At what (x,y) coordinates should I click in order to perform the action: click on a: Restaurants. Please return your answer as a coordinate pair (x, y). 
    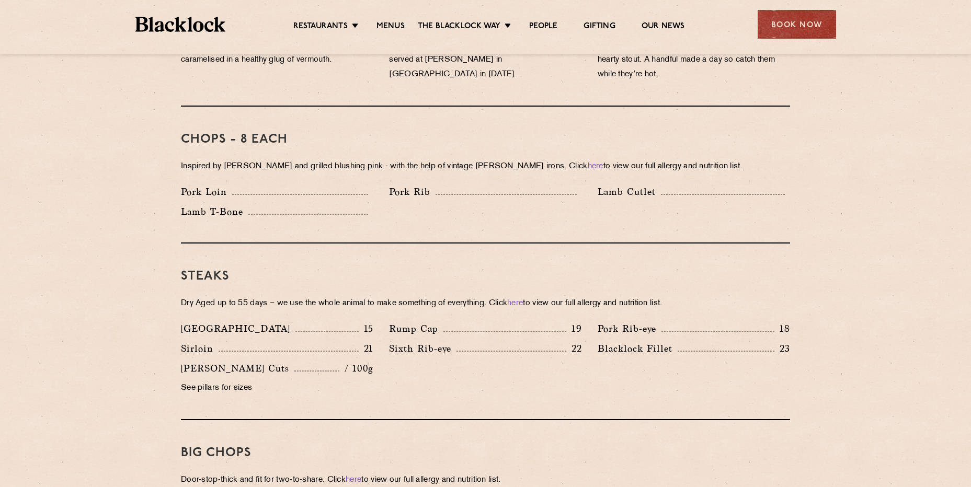
    Looking at the image, I should click on (321, 27).